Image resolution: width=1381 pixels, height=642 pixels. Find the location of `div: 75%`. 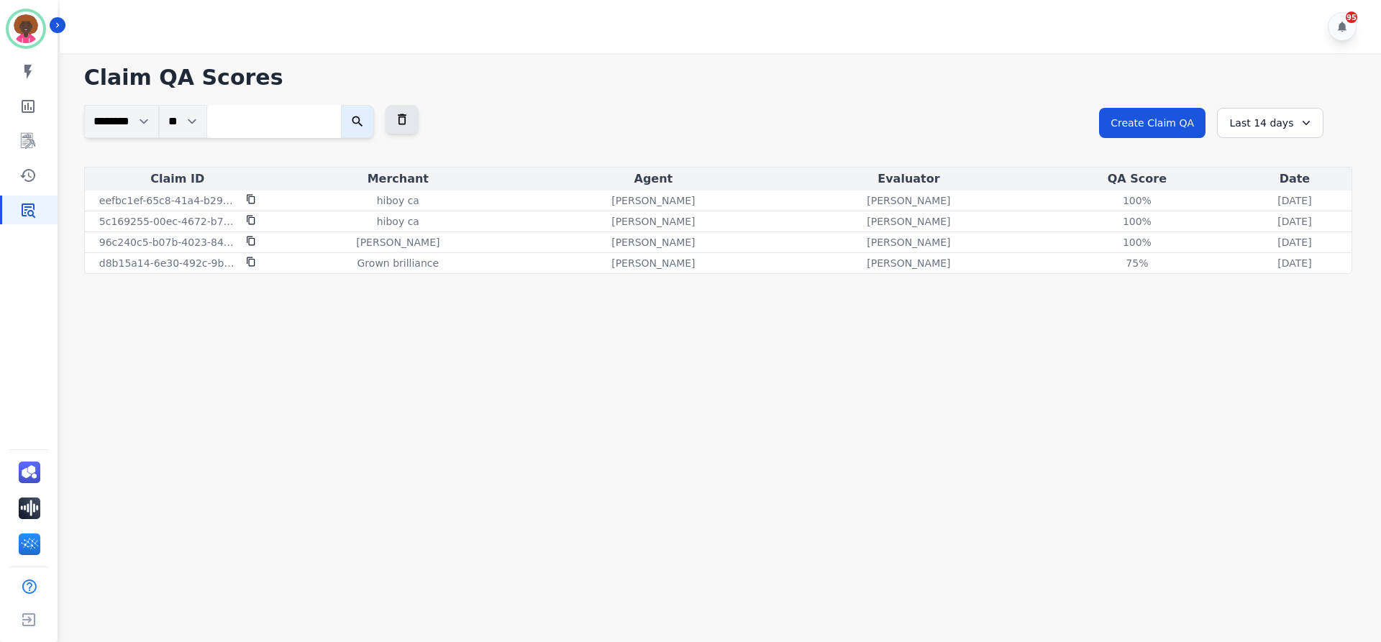

div: 75% is located at coordinates (1137, 263).